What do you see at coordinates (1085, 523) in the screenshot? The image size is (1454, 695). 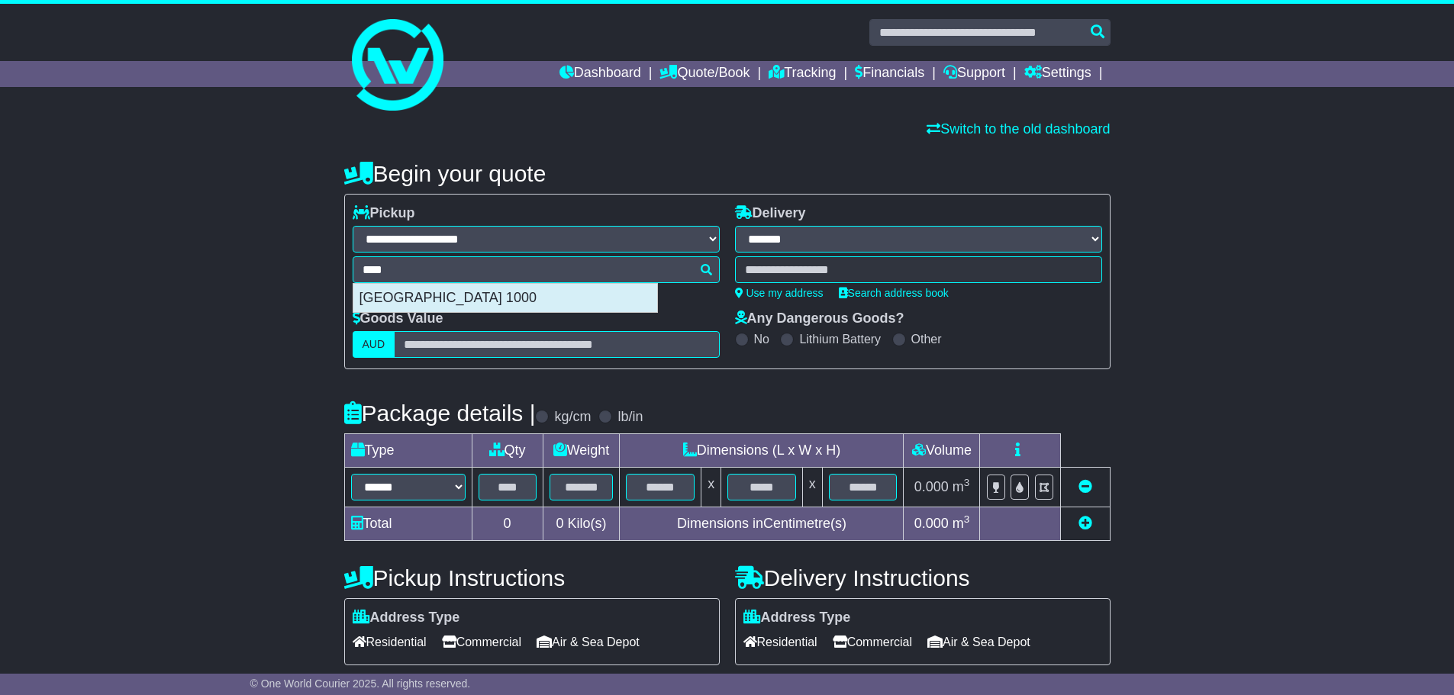 I see `a: Add new item` at bounding box center [1085, 523].